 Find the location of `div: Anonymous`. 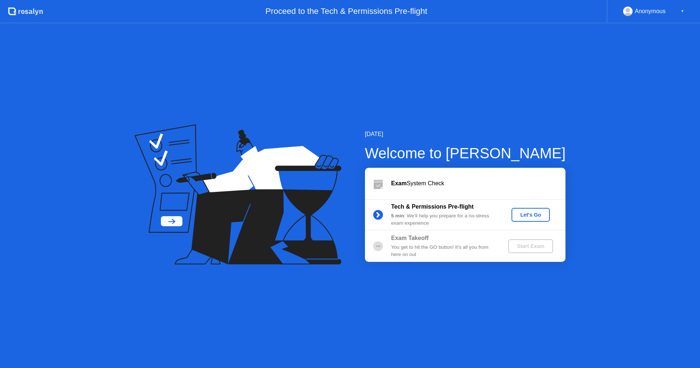

div: Anonymous is located at coordinates (650, 11).